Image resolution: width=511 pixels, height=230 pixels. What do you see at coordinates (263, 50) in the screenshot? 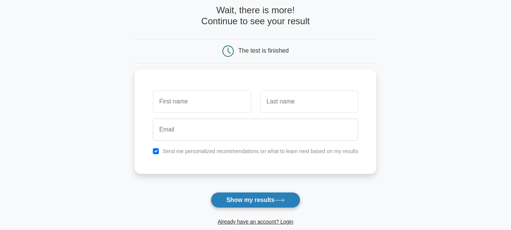
I see `div: The test is finished` at bounding box center [263, 50].